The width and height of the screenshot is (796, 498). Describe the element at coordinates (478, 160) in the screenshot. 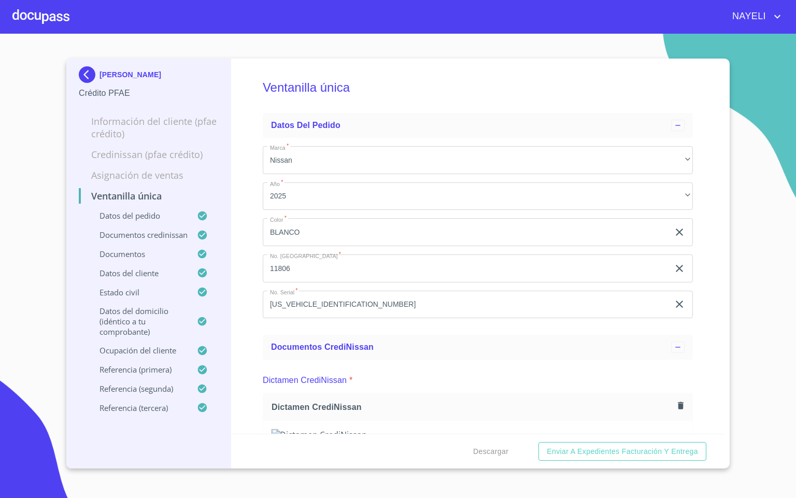

I see `div: Nissan` at that location.